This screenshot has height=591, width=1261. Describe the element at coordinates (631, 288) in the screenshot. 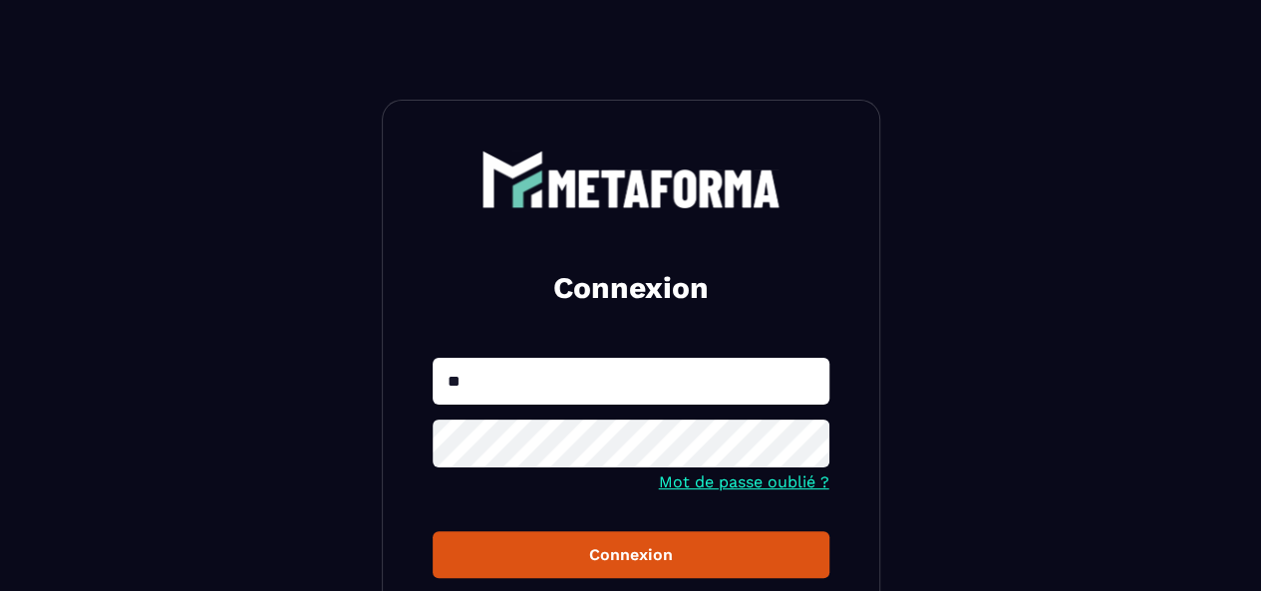

I see `h2: Connexion` at that location.